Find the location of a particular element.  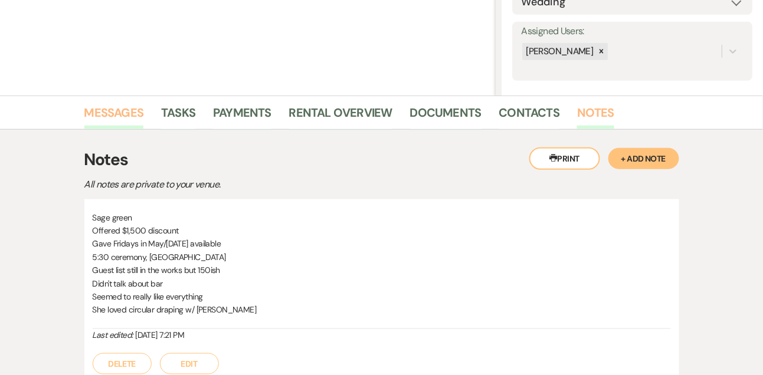

p: Seemed to really like everything is located at coordinates (382, 297).